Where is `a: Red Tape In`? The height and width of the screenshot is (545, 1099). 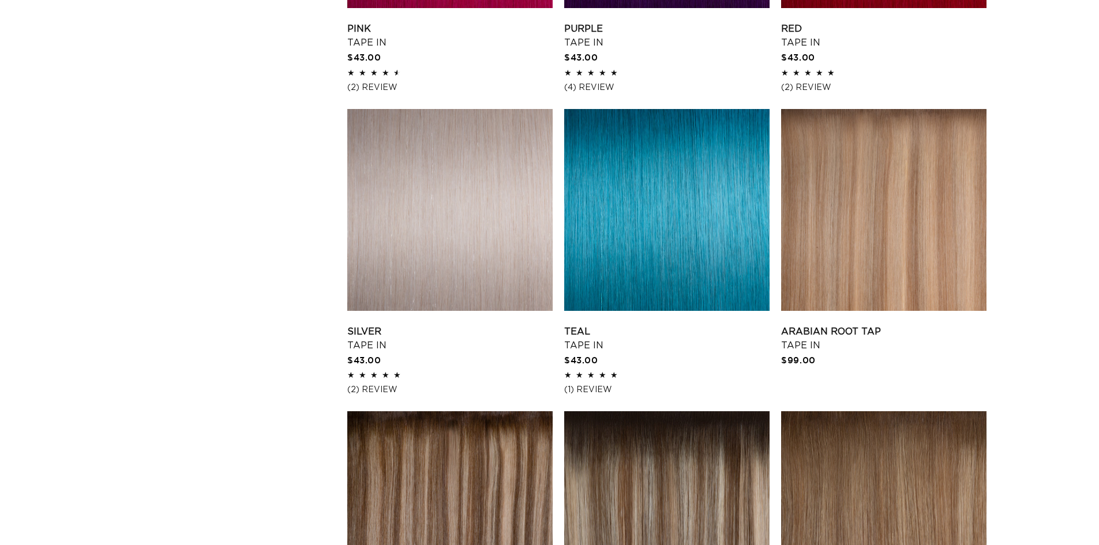 a: Red Tape In is located at coordinates (884, 36).